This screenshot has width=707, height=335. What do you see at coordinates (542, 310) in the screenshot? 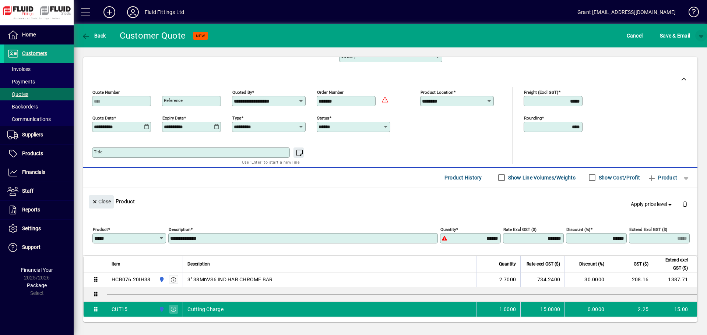
I see `div: 15.0000` at bounding box center [542, 310].